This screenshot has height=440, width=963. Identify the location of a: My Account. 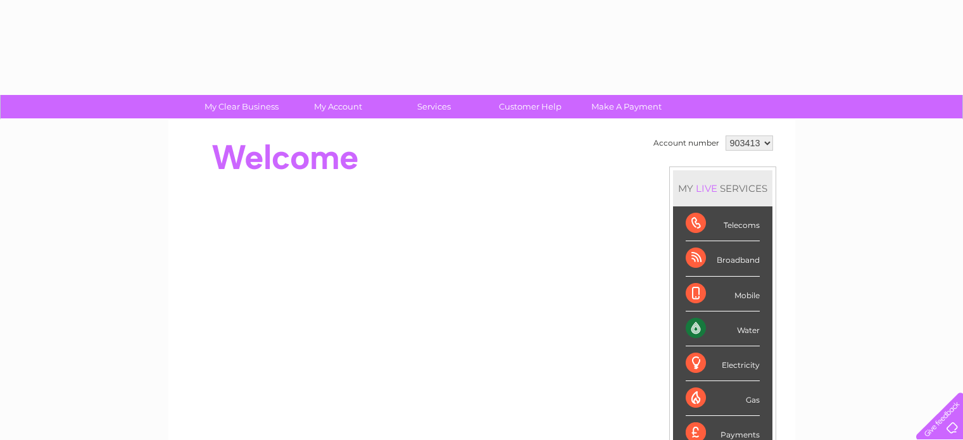
(338, 106).